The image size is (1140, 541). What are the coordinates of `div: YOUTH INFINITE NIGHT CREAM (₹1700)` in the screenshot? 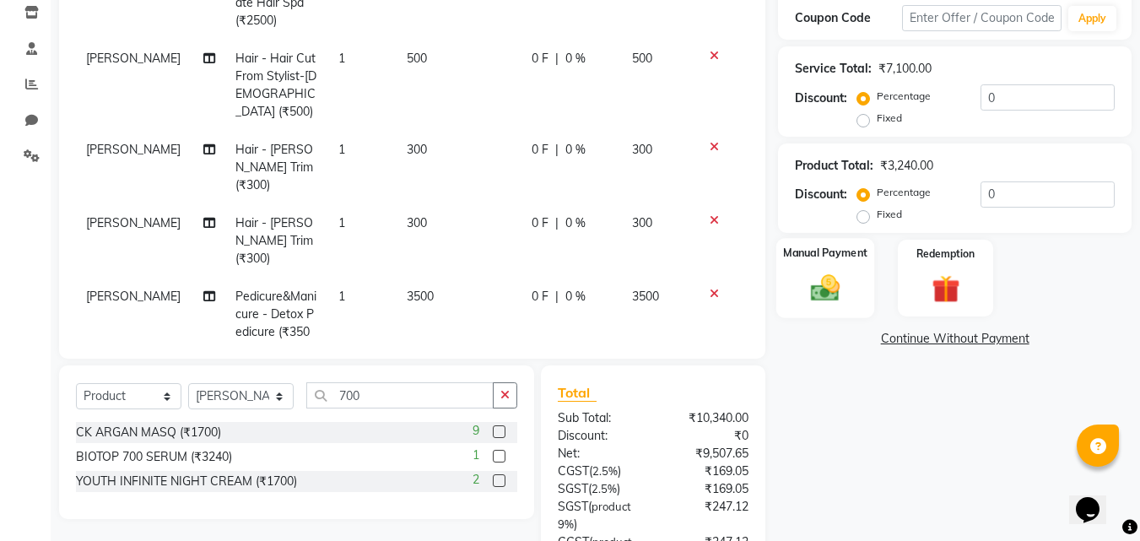 It's located at (186, 481).